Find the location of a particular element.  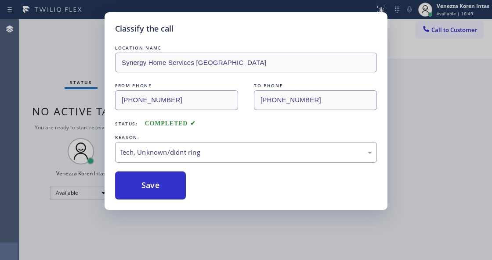

span: Status: is located at coordinates (126, 124).